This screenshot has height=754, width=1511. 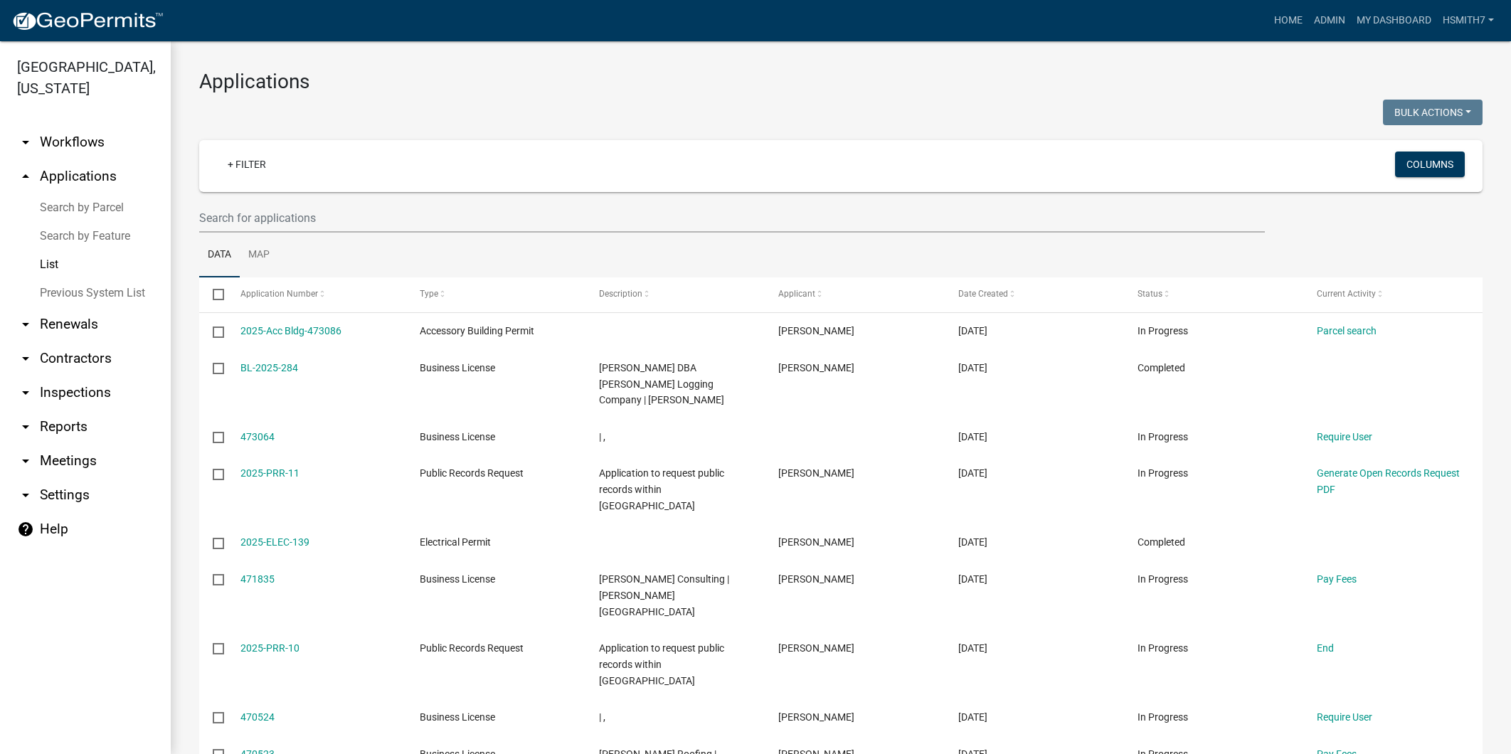 I want to click on datatable-header-cell: Application Number, so click(x=316, y=294).